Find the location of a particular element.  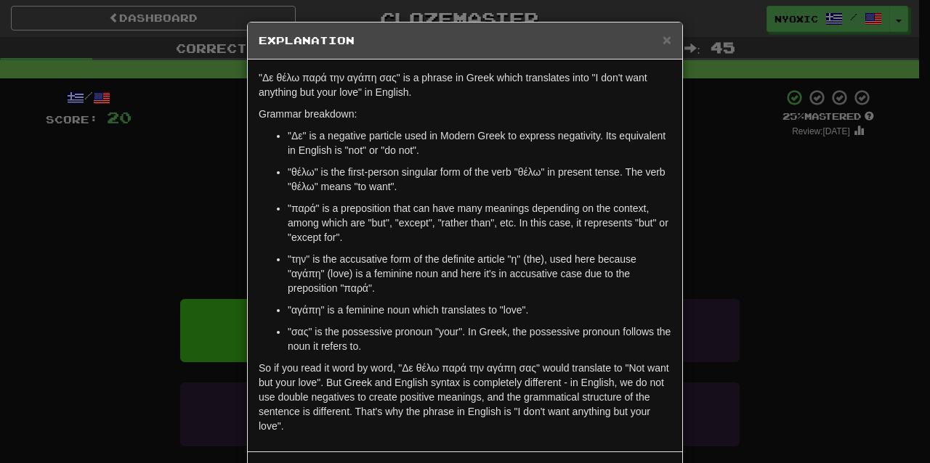

p: "σας" is the possessive pronoun "your". In Greek, the possessive pronoun follows the noun it refe... is located at coordinates (479, 339).